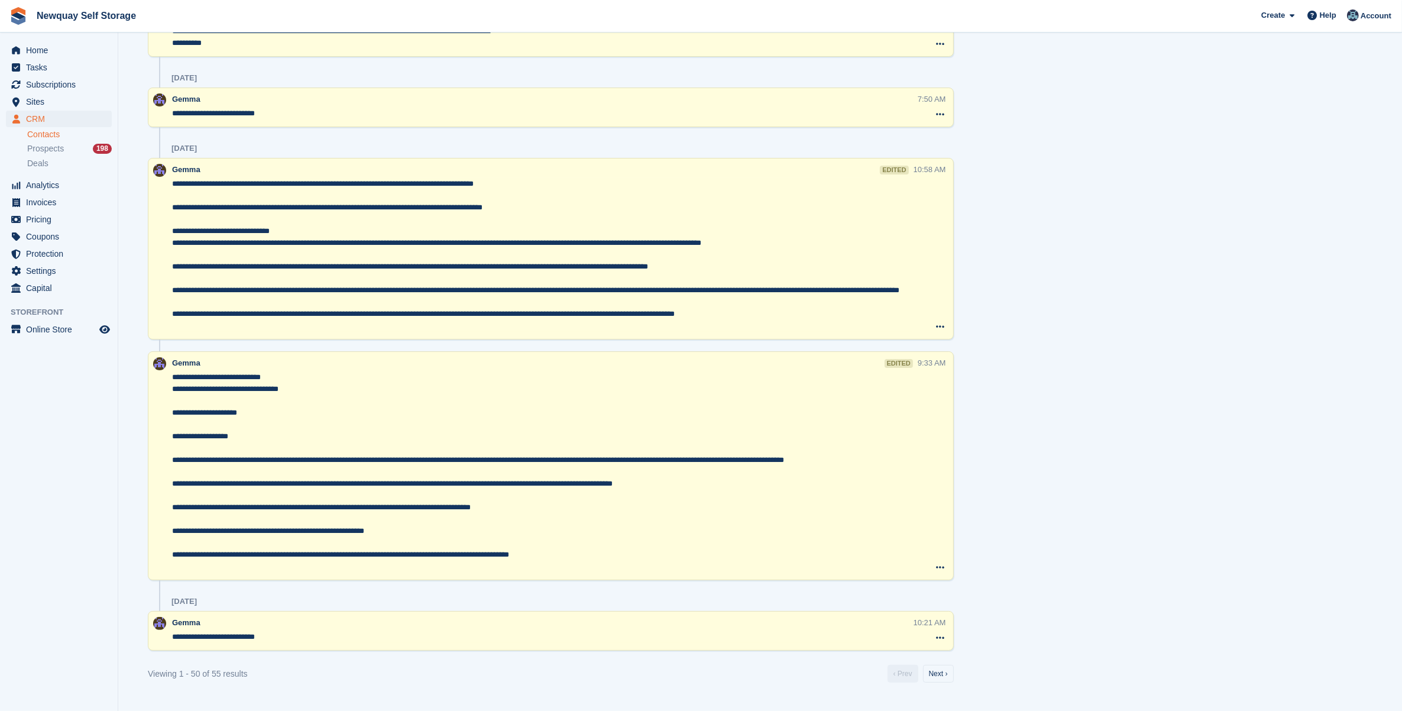 The height and width of the screenshot is (711, 1402). I want to click on div: 9:33 AM, so click(932, 362).